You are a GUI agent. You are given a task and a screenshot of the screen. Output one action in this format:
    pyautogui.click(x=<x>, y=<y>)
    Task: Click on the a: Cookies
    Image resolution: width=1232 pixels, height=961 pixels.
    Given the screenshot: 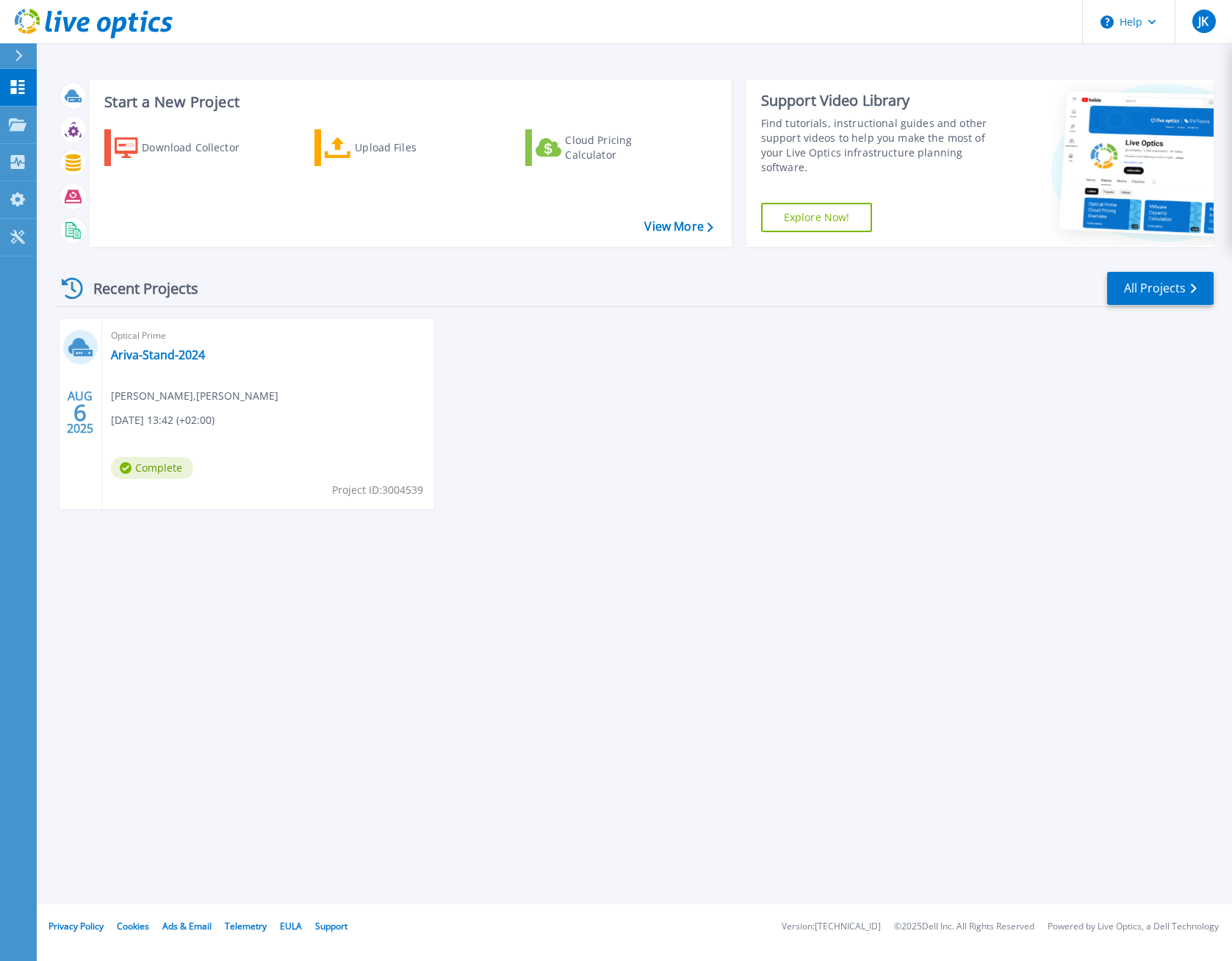 What is the action you would take?
    pyautogui.click(x=133, y=926)
    